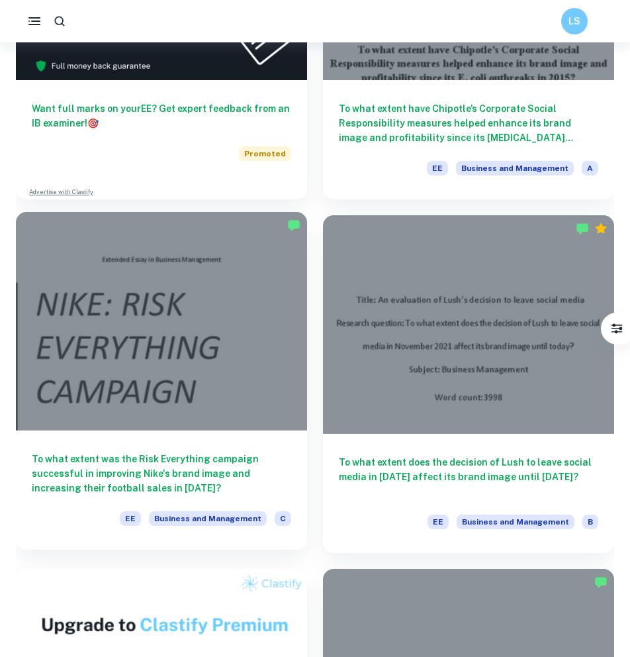  What do you see at coordinates (162, 473) in the screenshot?
I see `h6: To what extent was the Risk Everything campaign successful in improving Nike's brand image and in...` at bounding box center [162, 473].